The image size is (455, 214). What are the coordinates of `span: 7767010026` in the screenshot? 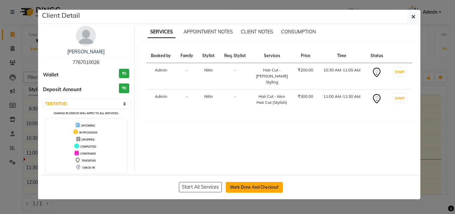 It's located at (86, 62).